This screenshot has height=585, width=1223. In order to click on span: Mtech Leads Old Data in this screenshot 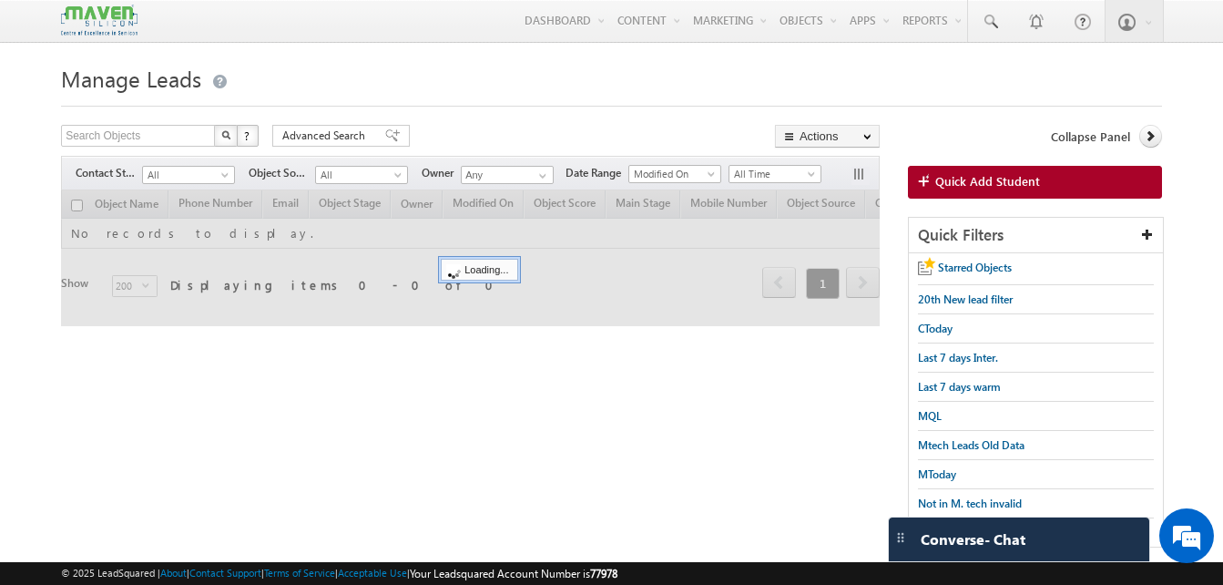, I will do `click(971, 444)`.